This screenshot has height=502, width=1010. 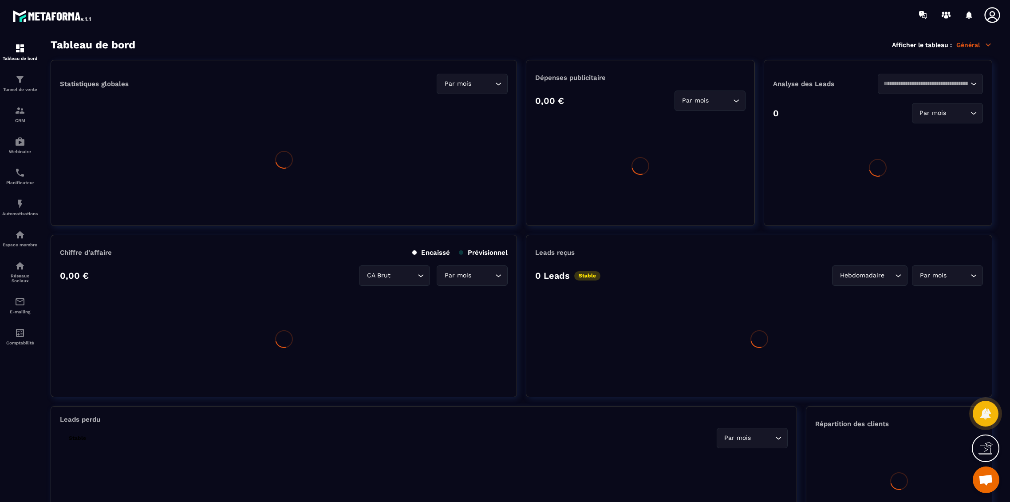 I want to click on span: Hebdomadaire, so click(x=861, y=275).